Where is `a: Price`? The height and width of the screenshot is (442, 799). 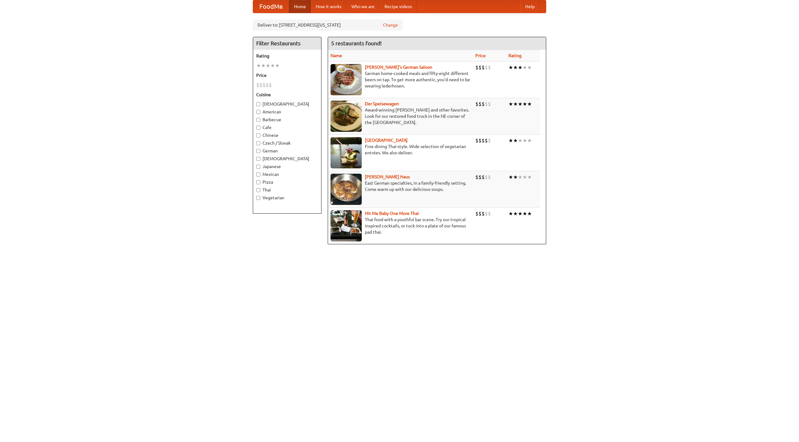 a: Price is located at coordinates (480, 56).